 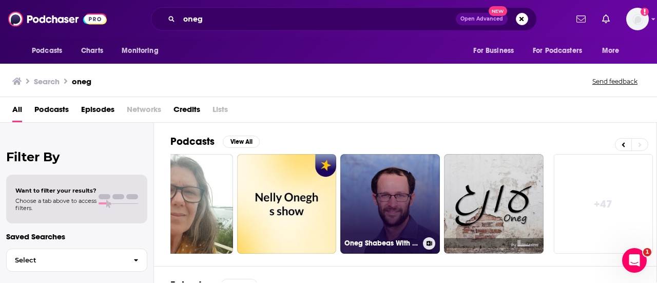 I want to click on input: Search podcasts, credits, & more..., so click(x=317, y=19).